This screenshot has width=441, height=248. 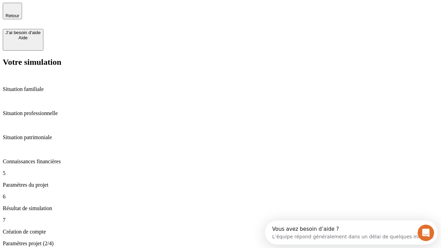 What do you see at coordinates (12, 16) in the screenshot?
I see `span: Retour` at bounding box center [12, 16].